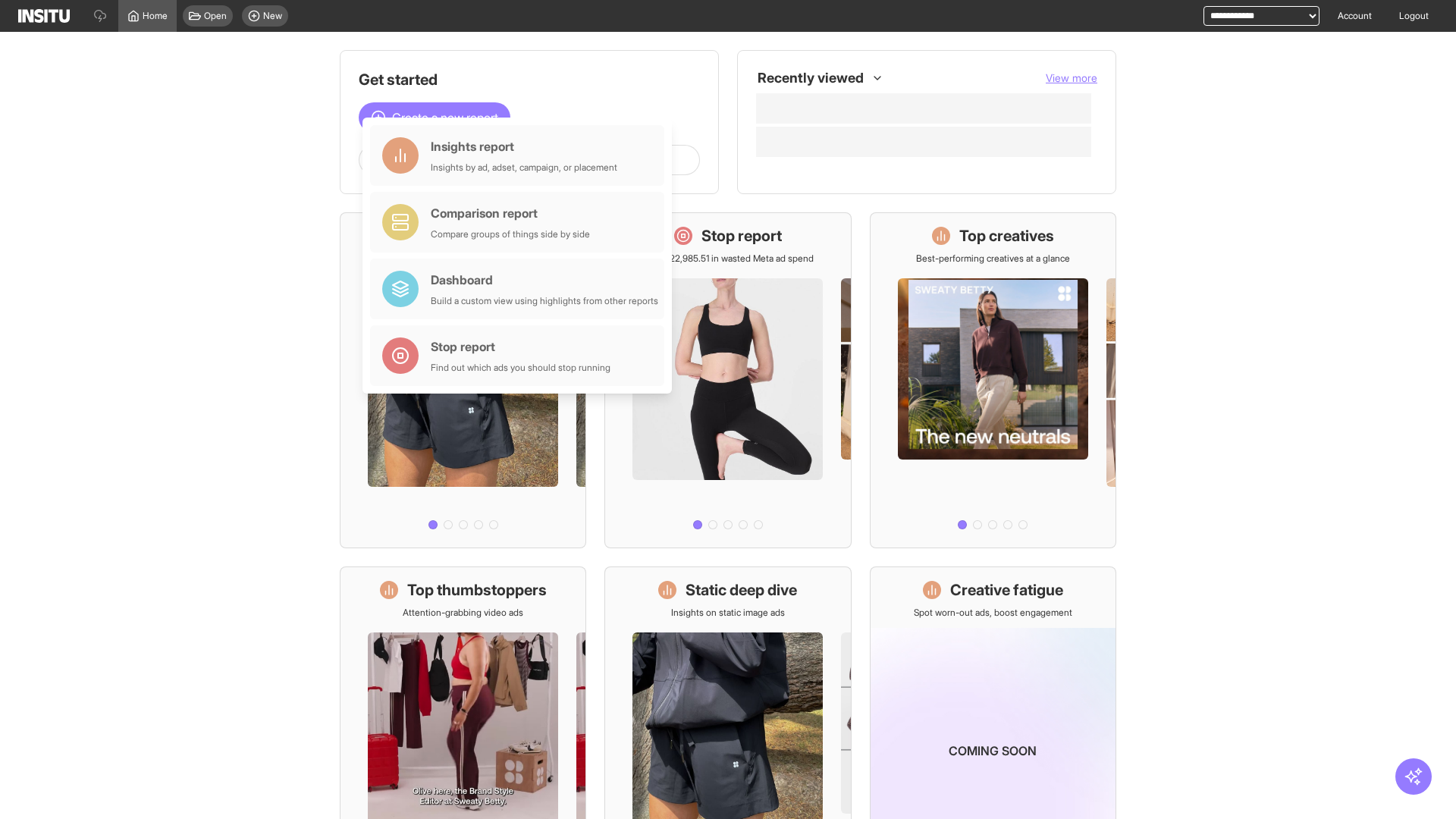 This screenshot has width=1456, height=819. Describe the element at coordinates (520, 346) in the screenshot. I see `div: Stop report` at that location.